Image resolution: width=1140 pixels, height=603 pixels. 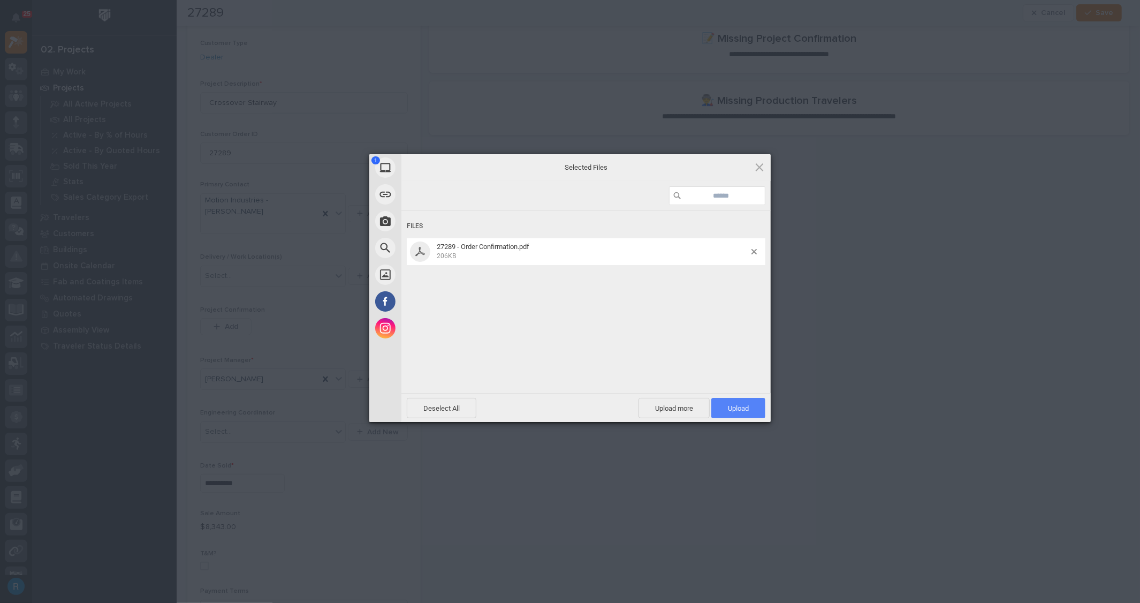 I want to click on div: Instagram, so click(x=433, y=328).